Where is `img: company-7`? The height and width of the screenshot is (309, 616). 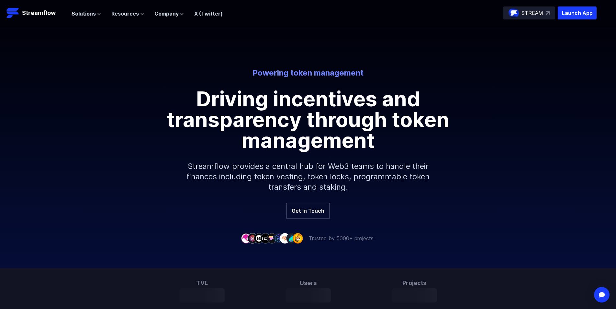 img: company-7 is located at coordinates (285, 238).